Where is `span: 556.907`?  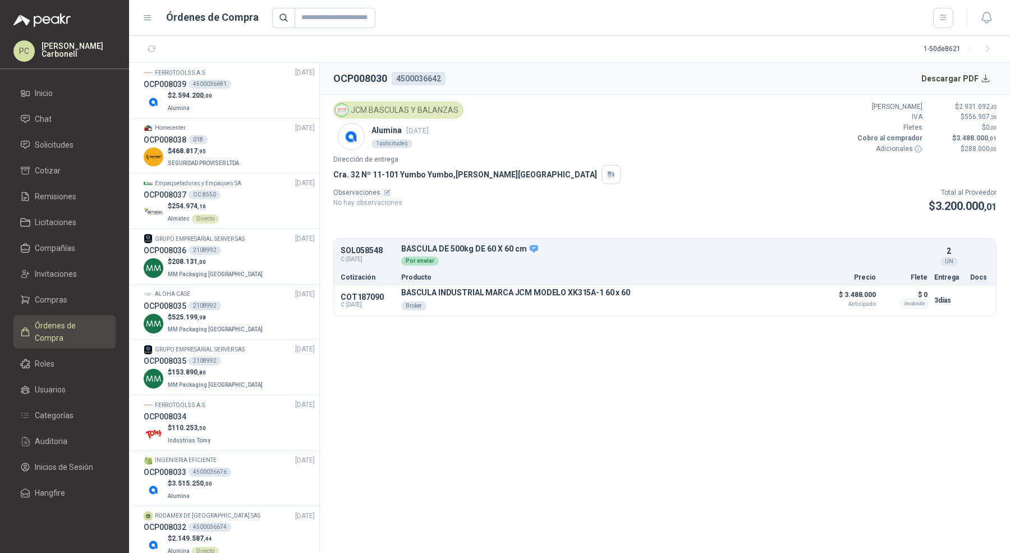
span: 556.907 is located at coordinates (980, 117).